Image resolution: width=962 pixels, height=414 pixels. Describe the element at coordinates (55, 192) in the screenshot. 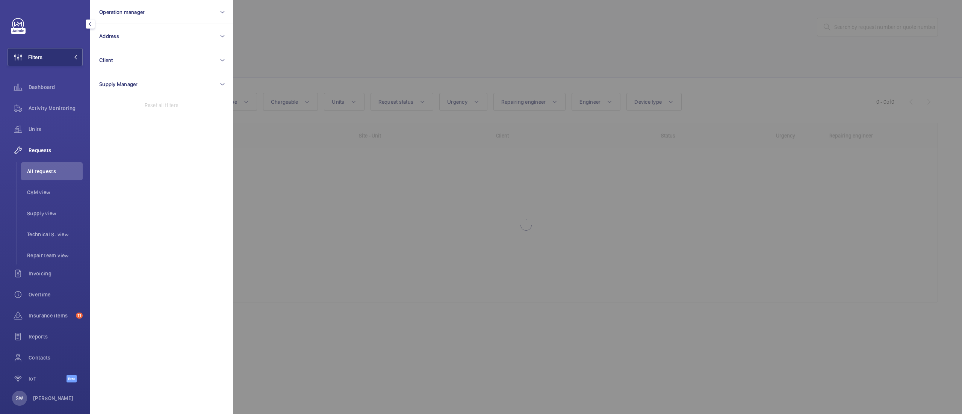

I see `span: CSM view` at that location.